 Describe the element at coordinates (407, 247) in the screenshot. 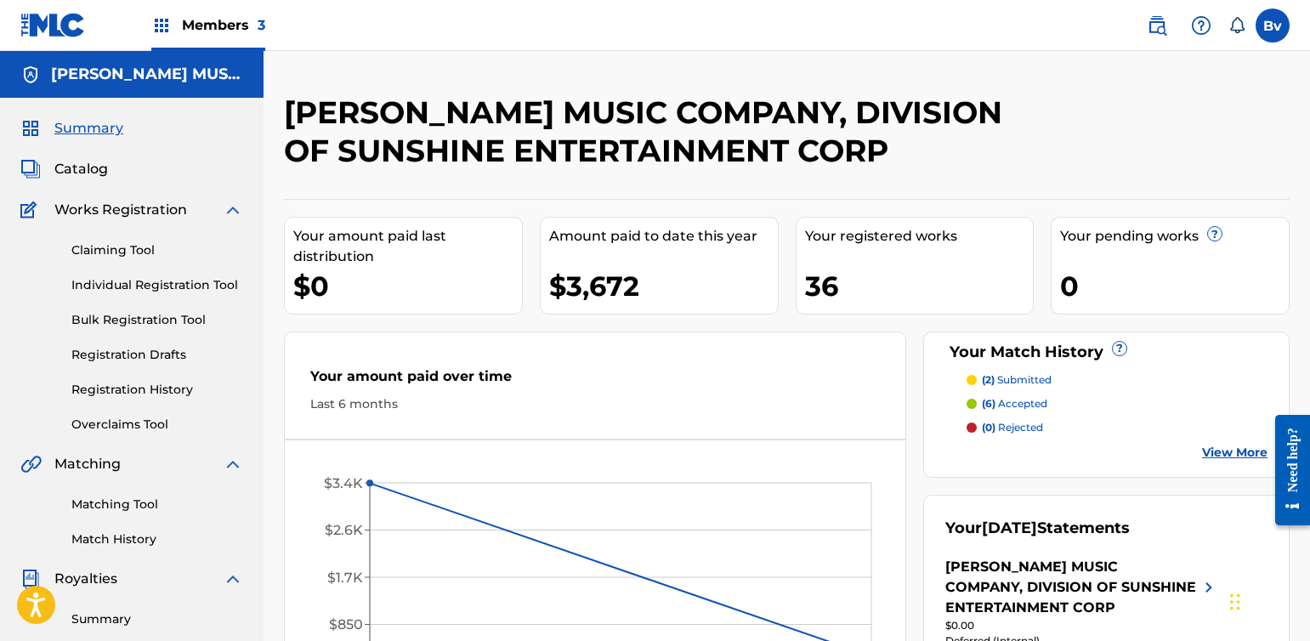

I see `div: Your amount paid last distribution` at that location.